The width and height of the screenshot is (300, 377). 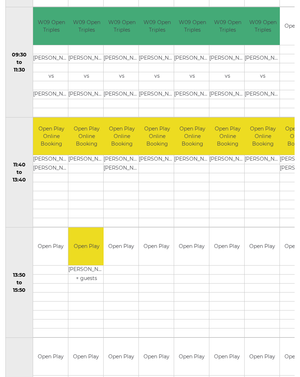 What do you see at coordinates (19, 62) in the screenshot?
I see `td: 09:30 to 11:30` at bounding box center [19, 62].